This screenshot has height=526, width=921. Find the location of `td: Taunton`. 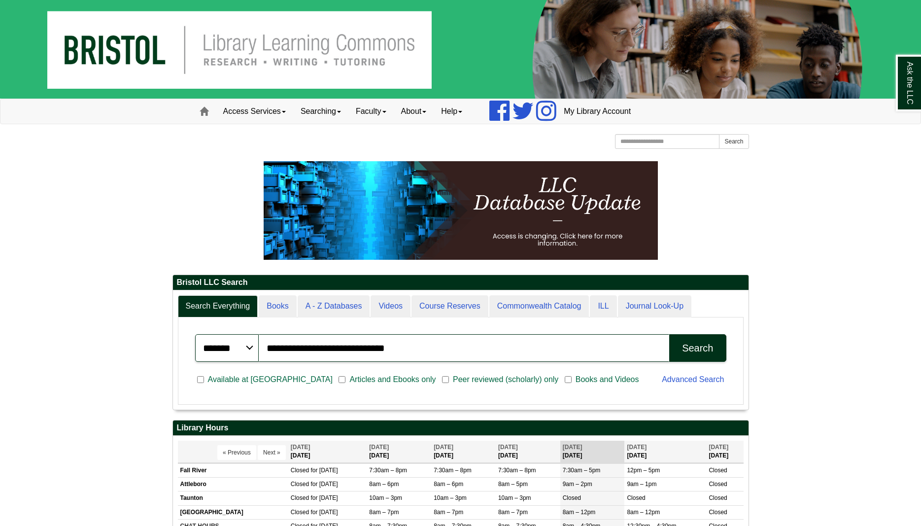

td: Taunton is located at coordinates (233, 498).